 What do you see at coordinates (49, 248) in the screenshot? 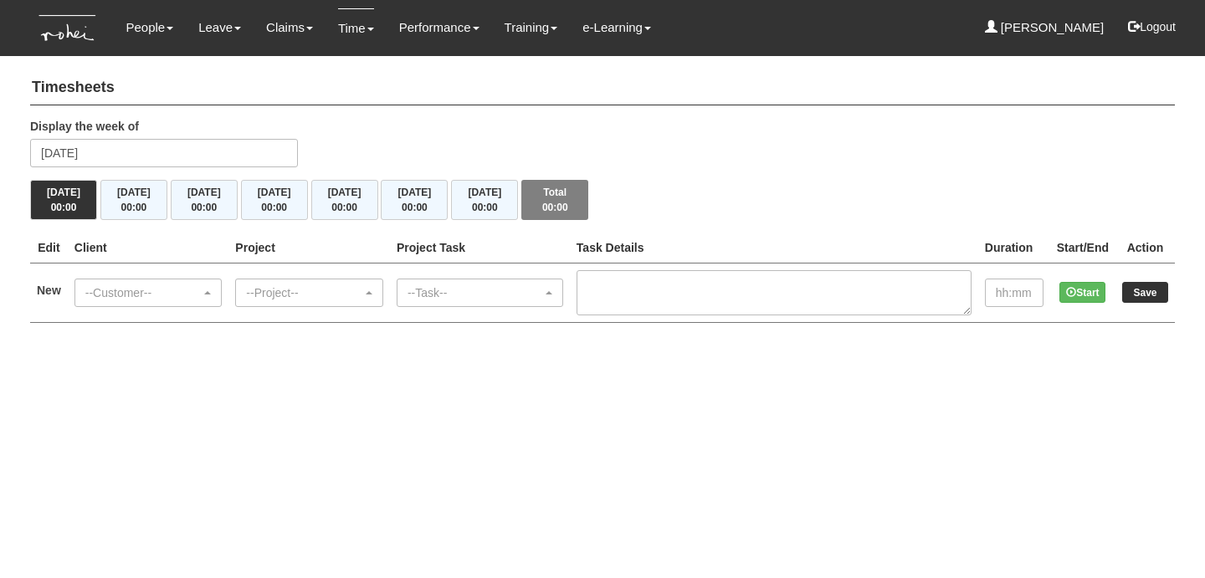
I see `th: Edit` at bounding box center [49, 248].